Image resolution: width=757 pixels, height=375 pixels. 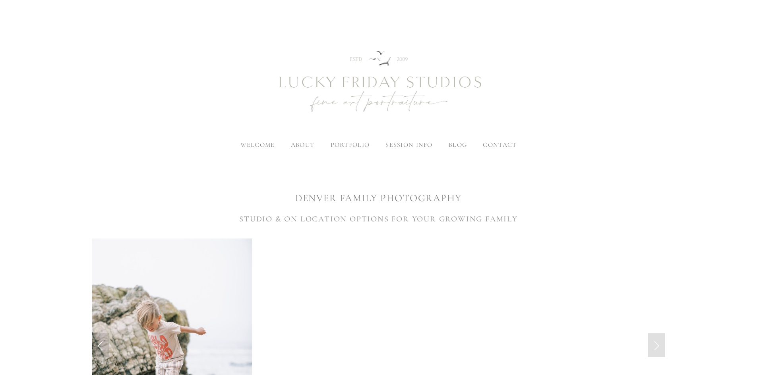 I want to click on h1: DENVER FAMILY PHOTOGRAPHY, so click(x=378, y=198).